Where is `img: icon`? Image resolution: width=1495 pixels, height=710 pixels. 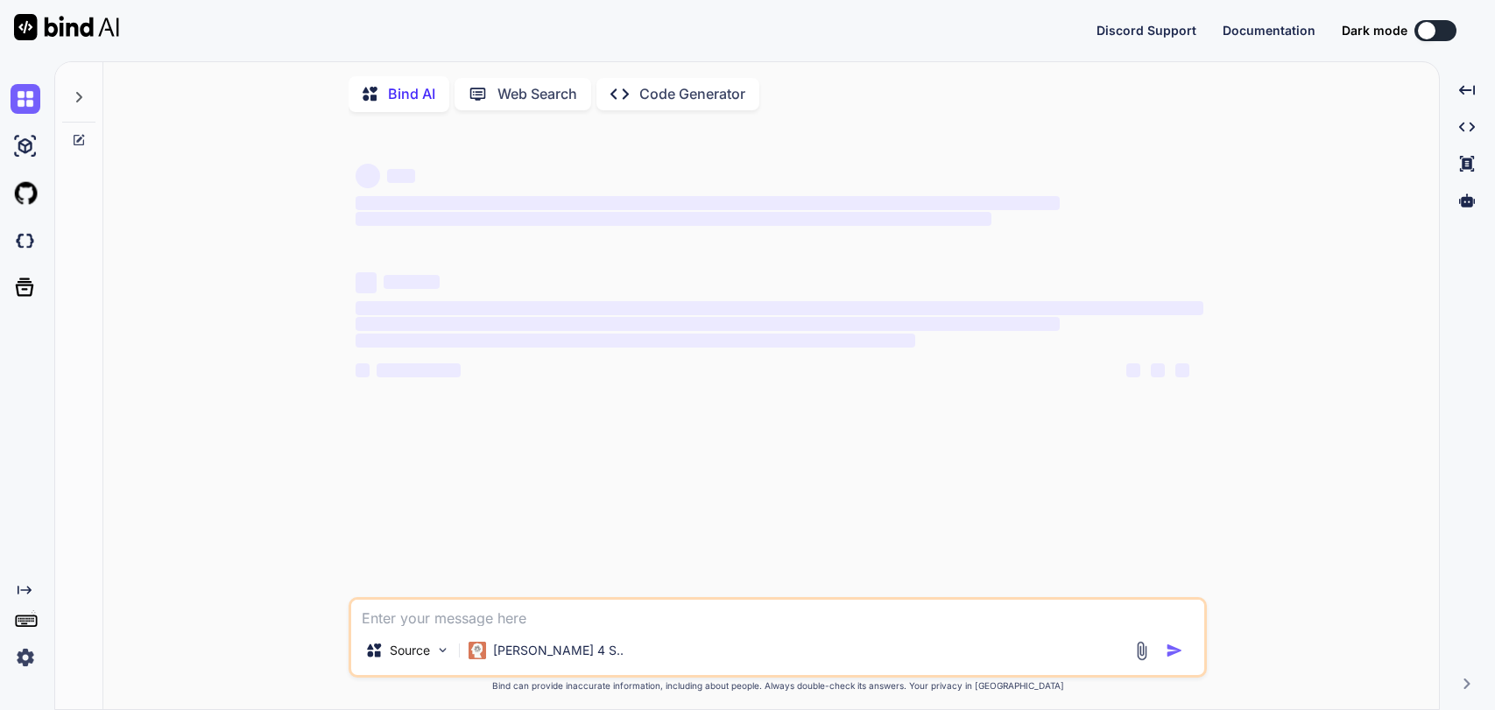 img: icon is located at coordinates (1174, 651).